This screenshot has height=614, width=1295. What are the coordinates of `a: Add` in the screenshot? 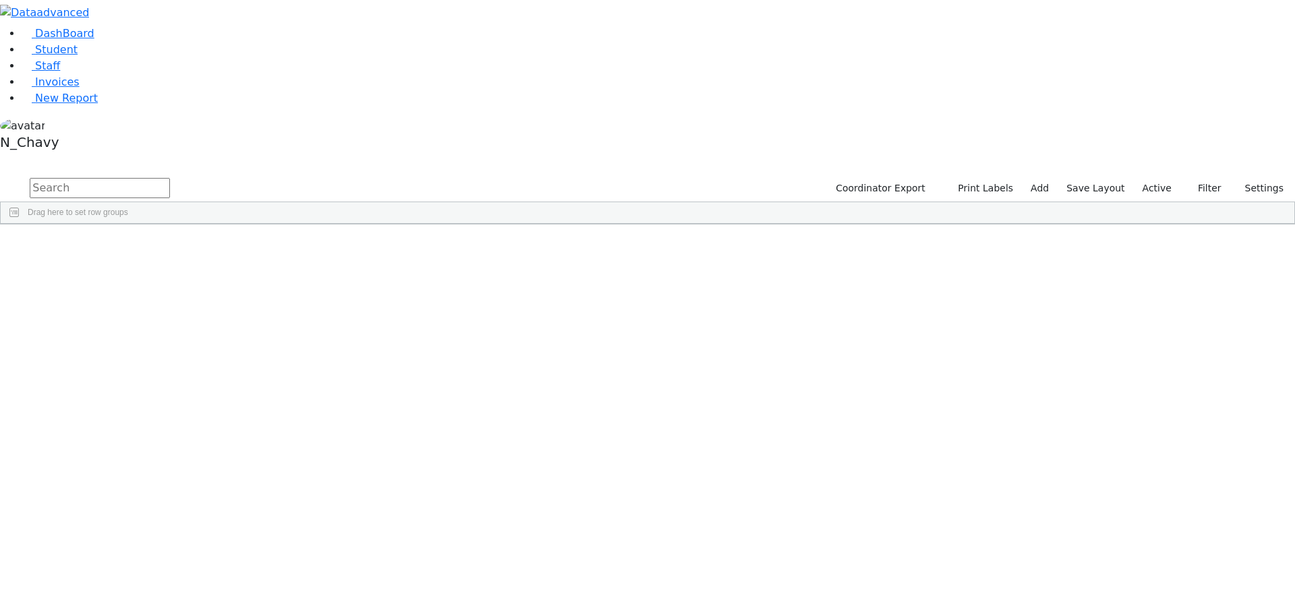 It's located at (1039, 188).